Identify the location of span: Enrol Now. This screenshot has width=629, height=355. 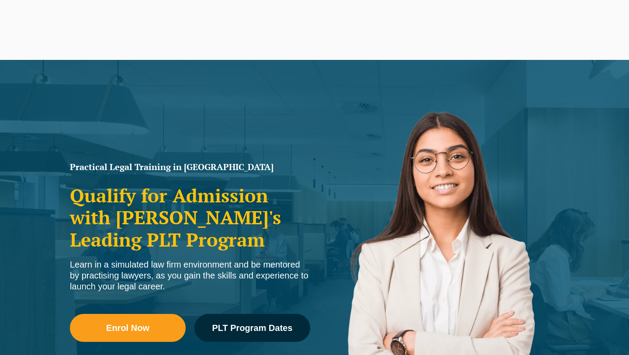
(128, 328).